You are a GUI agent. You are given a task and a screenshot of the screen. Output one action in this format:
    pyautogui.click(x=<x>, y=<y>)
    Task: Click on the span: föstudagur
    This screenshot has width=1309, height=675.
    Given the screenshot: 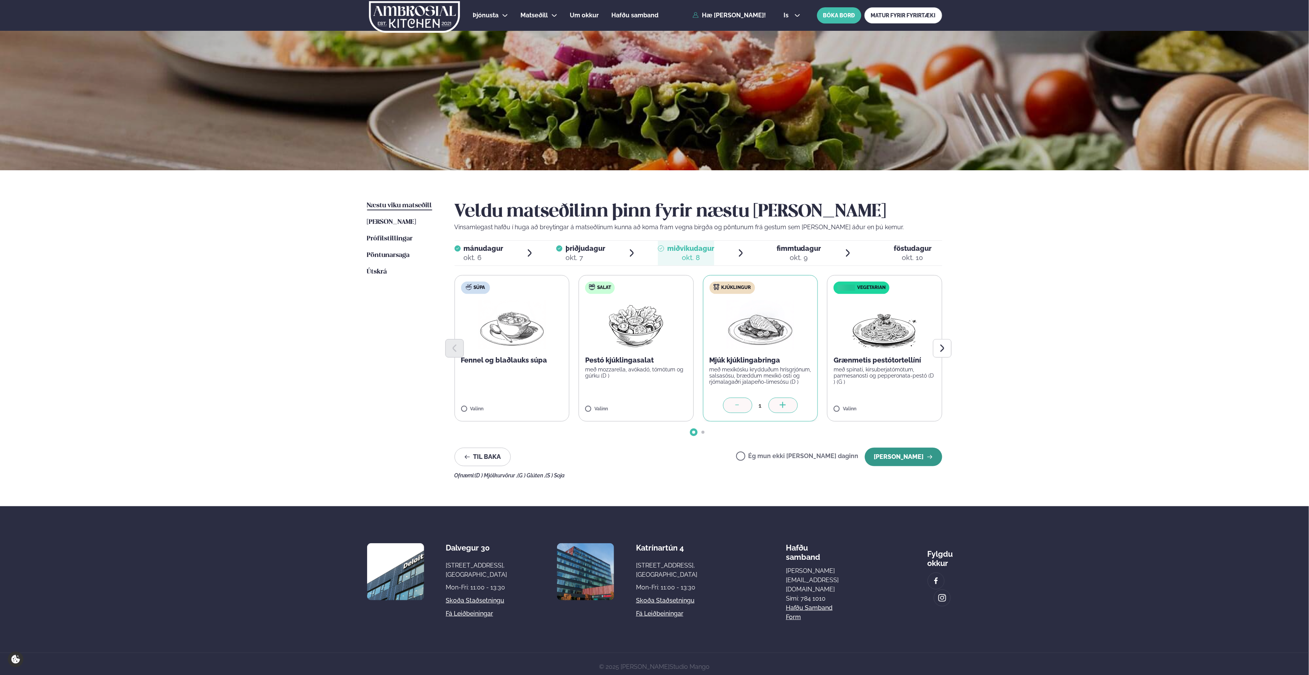 What is the action you would take?
    pyautogui.click(x=913, y=248)
    